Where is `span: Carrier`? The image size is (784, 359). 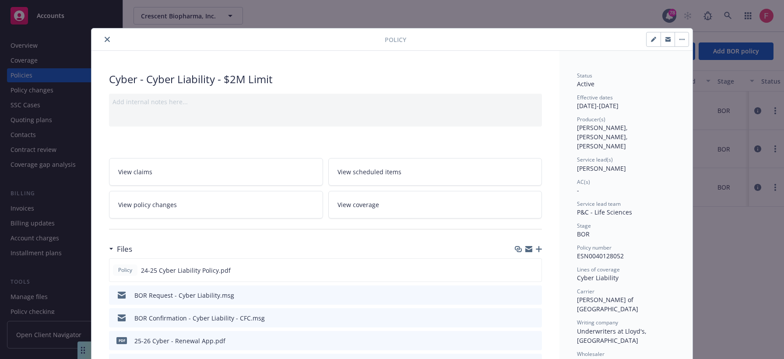
span: Carrier is located at coordinates (586, 291).